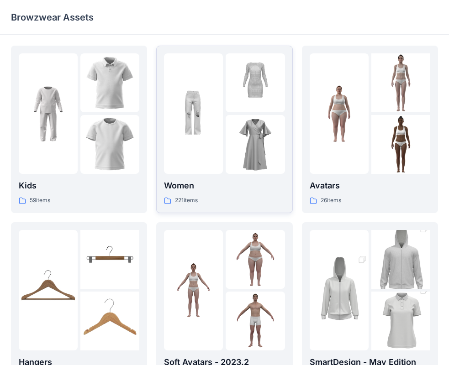 Image resolution: width=449 pixels, height=365 pixels. Describe the element at coordinates (370, 129) in the screenshot. I see `a: folder 1folder 2folder 3Avatars26items` at that location.